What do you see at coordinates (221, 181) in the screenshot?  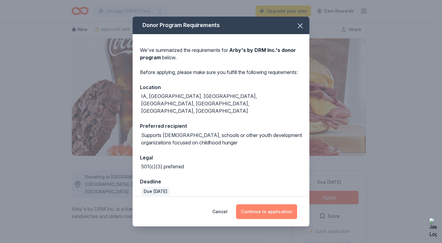 I see `div: Deadline` at bounding box center [221, 181].